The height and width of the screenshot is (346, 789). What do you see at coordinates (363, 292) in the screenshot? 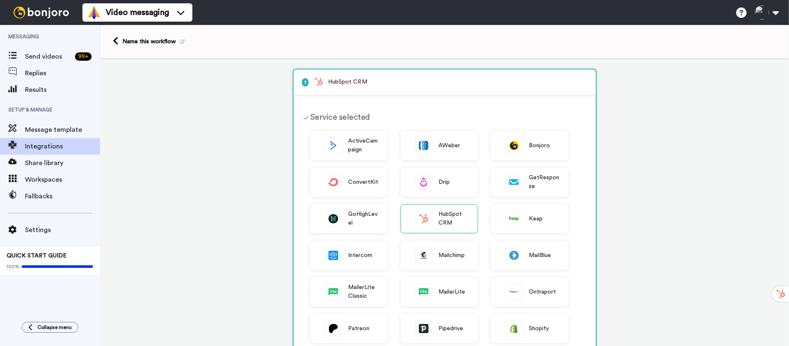
I see `span: MailerLite Classic` at bounding box center [363, 292].